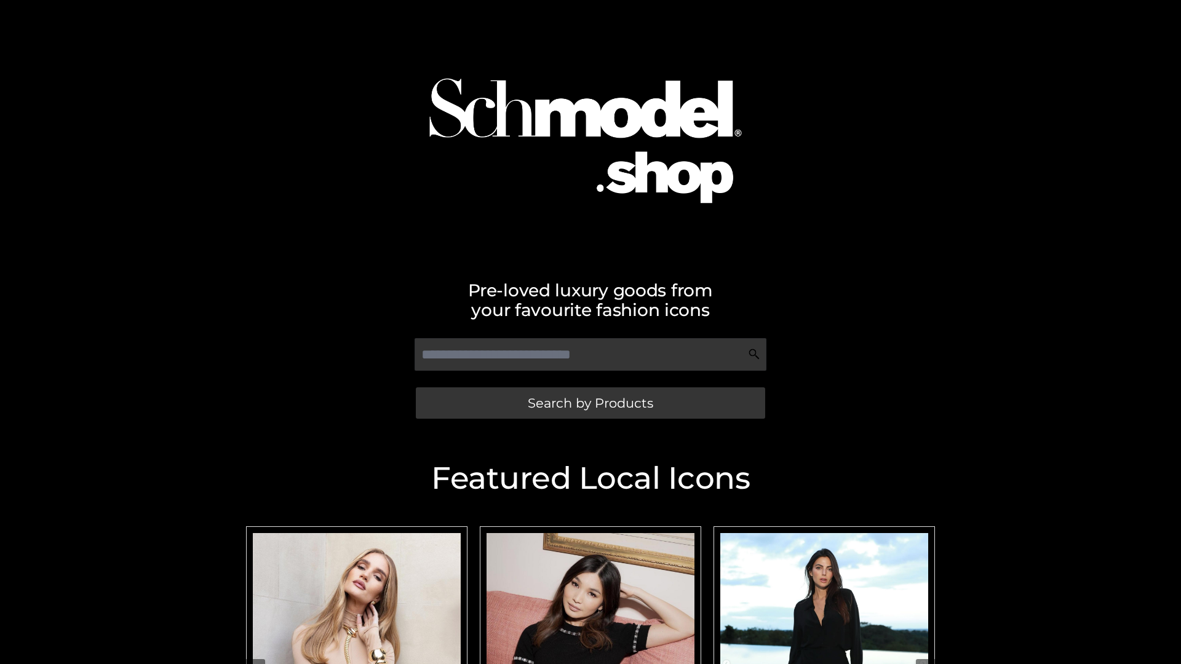 This screenshot has height=664, width=1181. I want to click on span: Search by Products, so click(591, 403).